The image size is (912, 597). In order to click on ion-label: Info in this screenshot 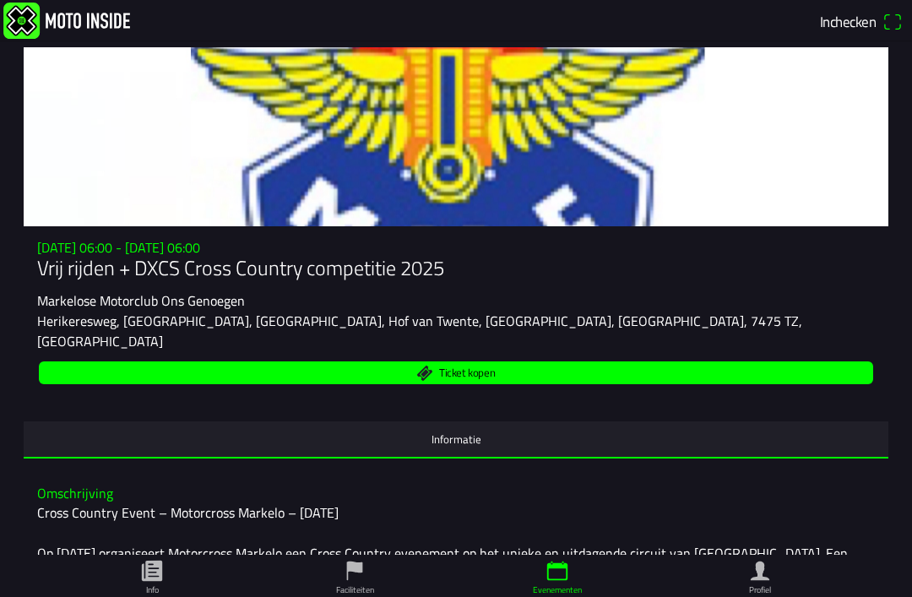, I will do `click(152, 589)`.